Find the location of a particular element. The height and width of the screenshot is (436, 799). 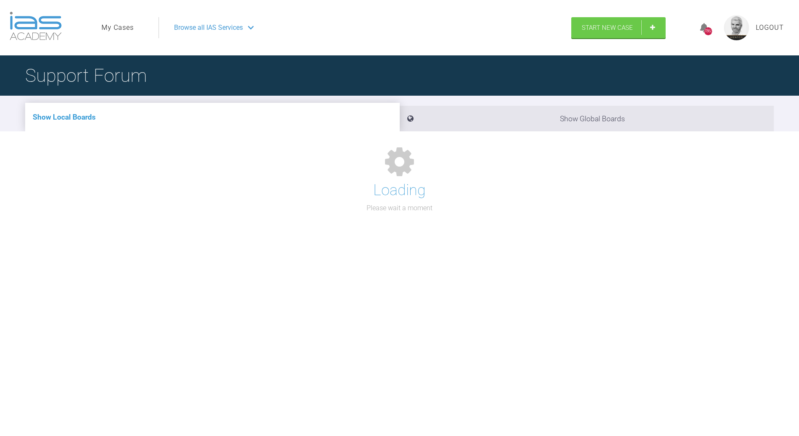

img: logo-light.3e3ef733.png is located at coordinates (36, 26).